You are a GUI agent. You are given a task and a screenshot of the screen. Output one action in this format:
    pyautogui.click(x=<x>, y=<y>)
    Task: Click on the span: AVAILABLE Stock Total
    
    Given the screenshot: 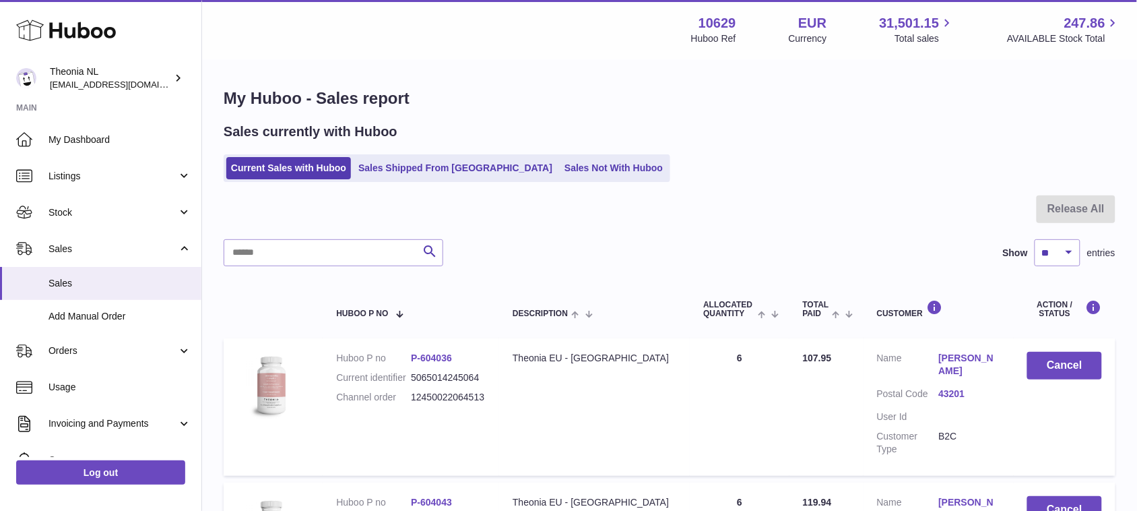 What is the action you would take?
    pyautogui.click(x=1064, y=38)
    